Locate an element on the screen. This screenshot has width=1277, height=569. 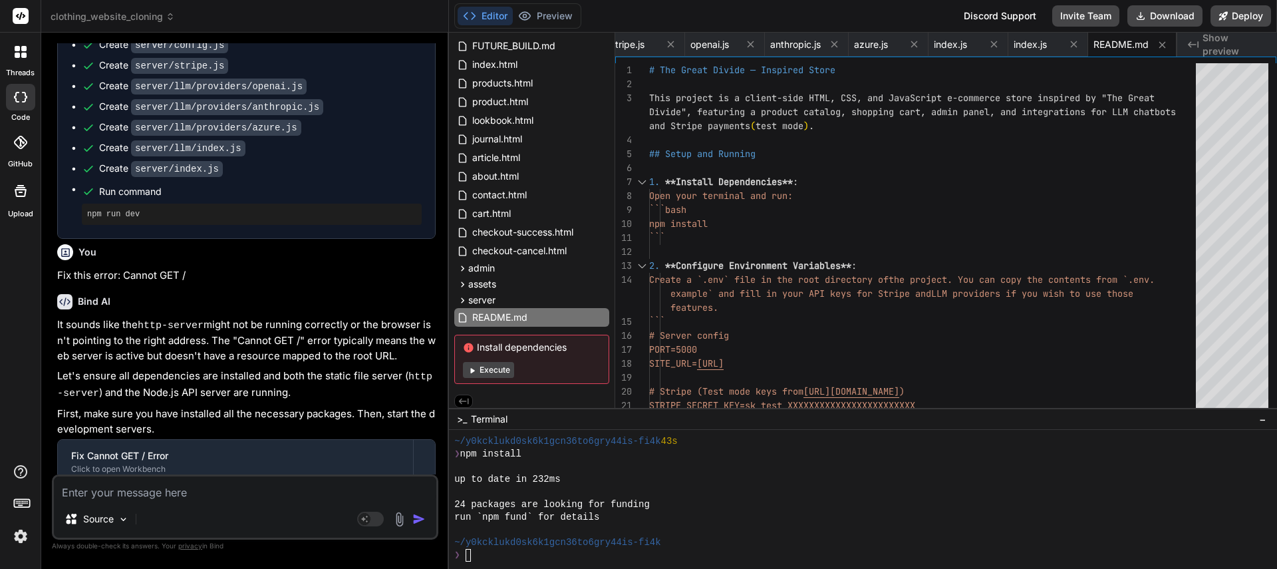
span: up to date in 232ms is located at coordinates (507, 479).